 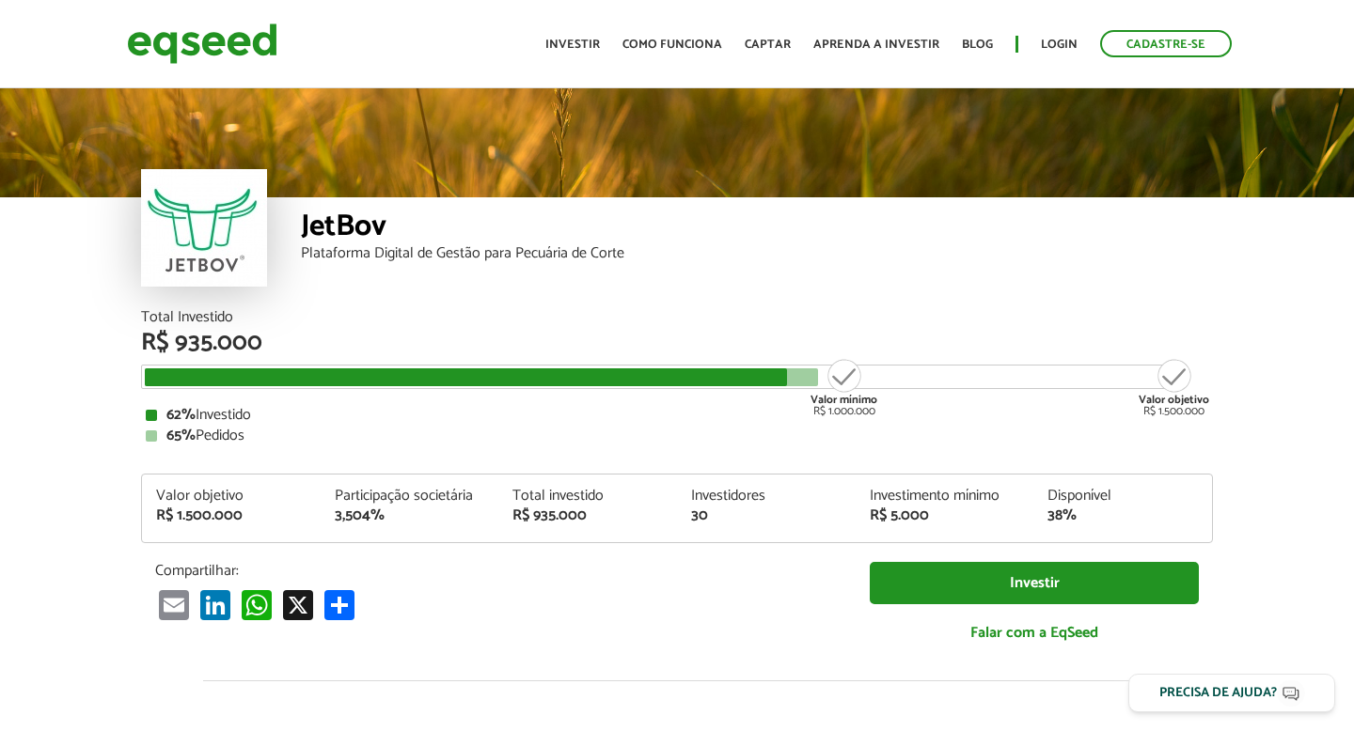 What do you see at coordinates (298, 605) in the screenshot?
I see `a: X` at bounding box center [298, 605].